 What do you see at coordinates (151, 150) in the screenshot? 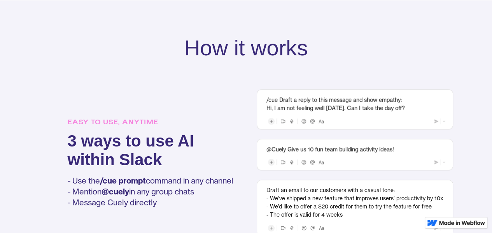
I see `h3: 3 ways to use AI within Slack` at bounding box center [151, 150].